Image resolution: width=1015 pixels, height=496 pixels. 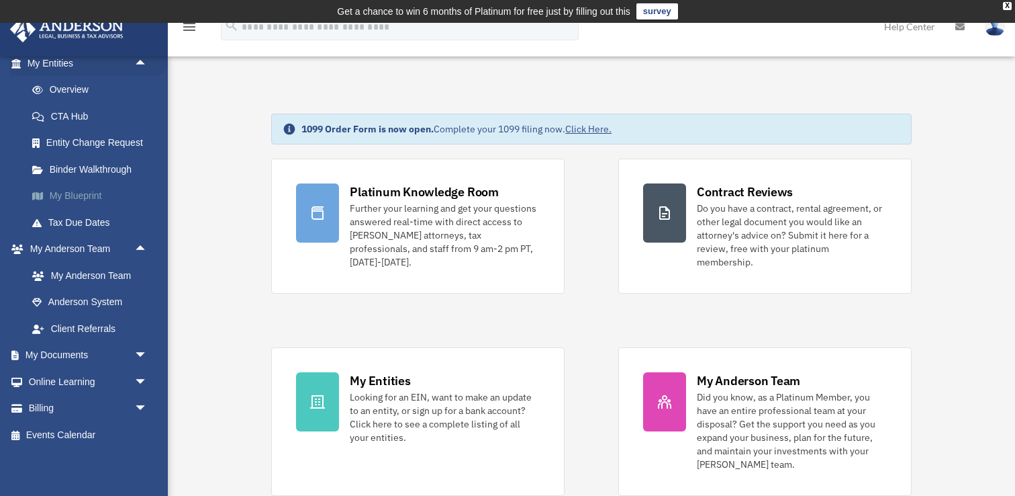 What do you see at coordinates (792, 430) in the screenshot?
I see `div: Did you know, as a Platinum Member, you have an entire professional team at your disposal? Get th...` at bounding box center [792, 430].